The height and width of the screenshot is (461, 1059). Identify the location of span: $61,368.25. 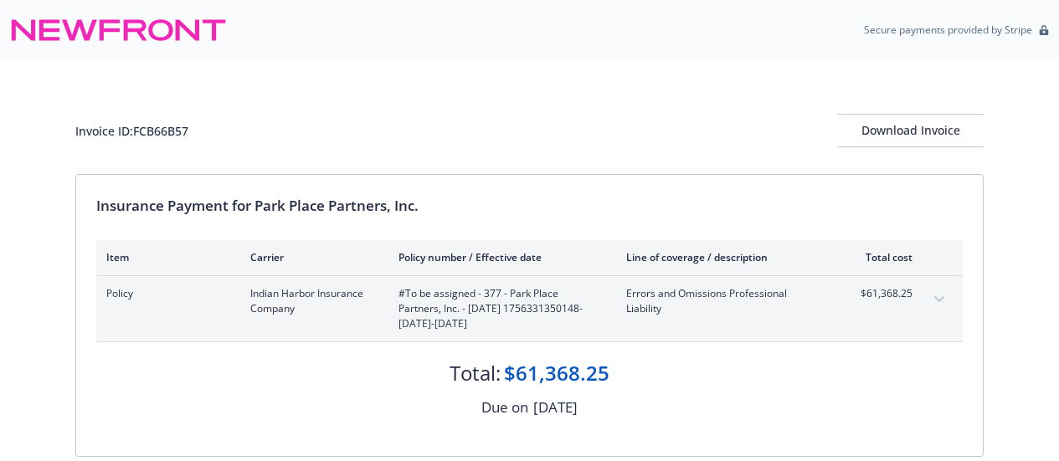
(880, 294).